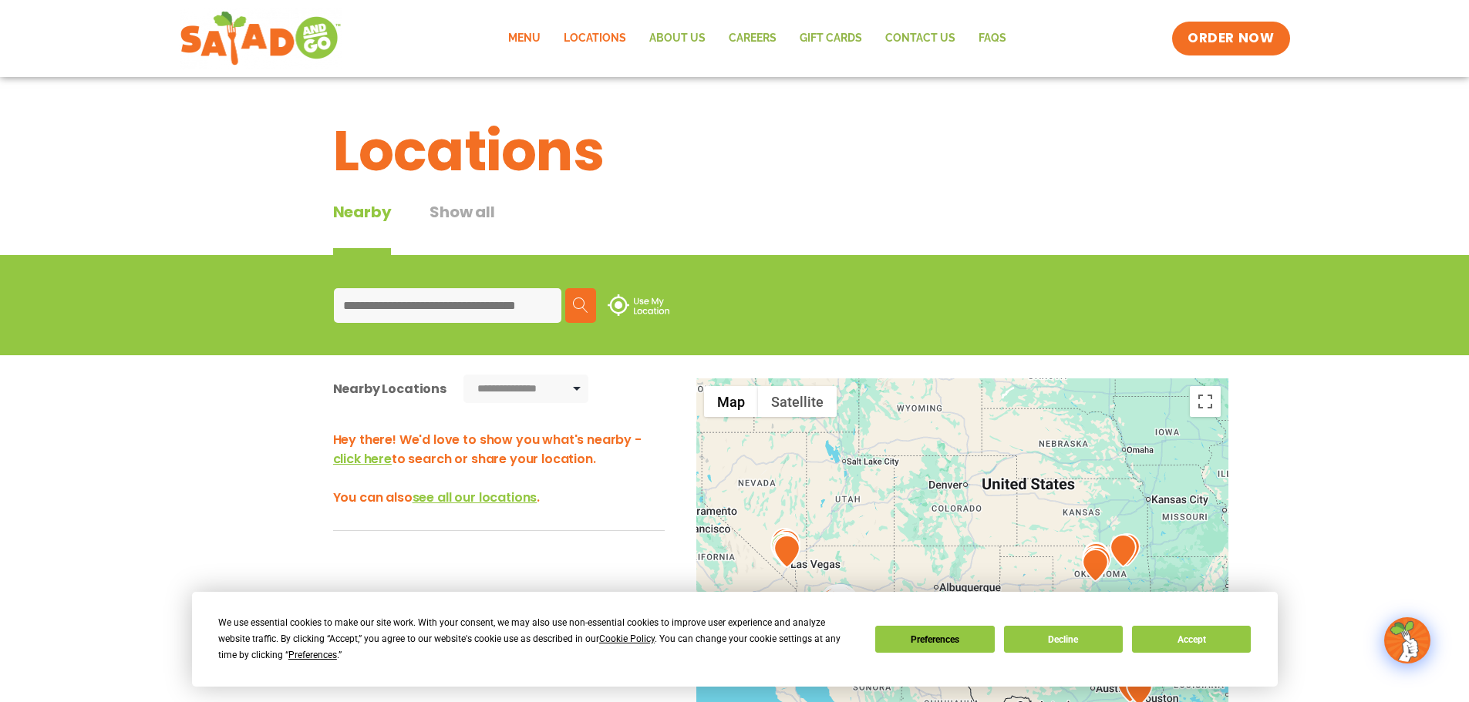 Image resolution: width=1469 pixels, height=702 pixels. Describe the element at coordinates (462, 227) in the screenshot. I see `button: Show all` at that location.